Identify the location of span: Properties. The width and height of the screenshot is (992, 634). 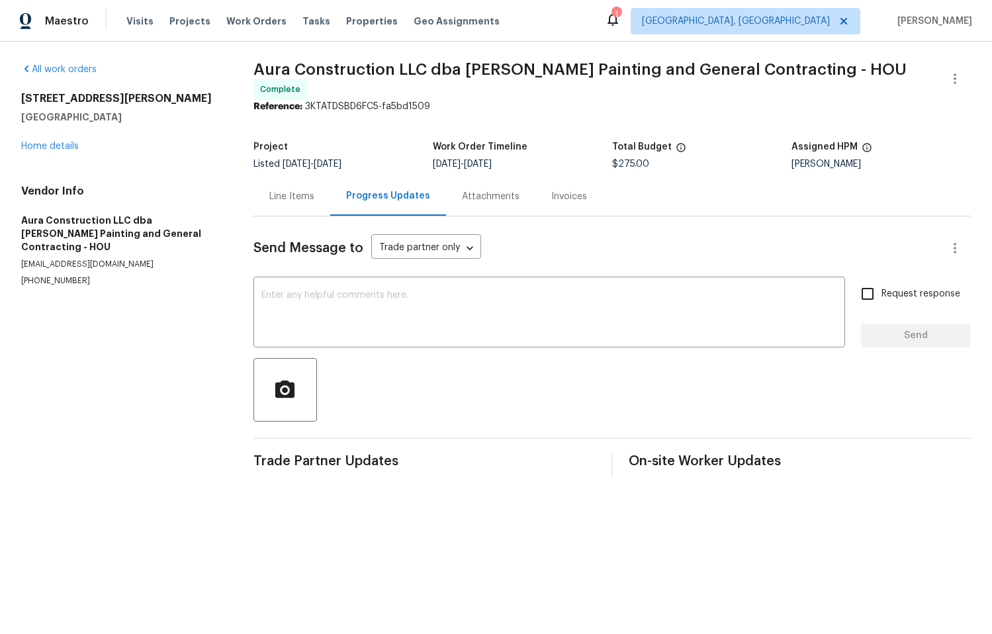
(372, 21).